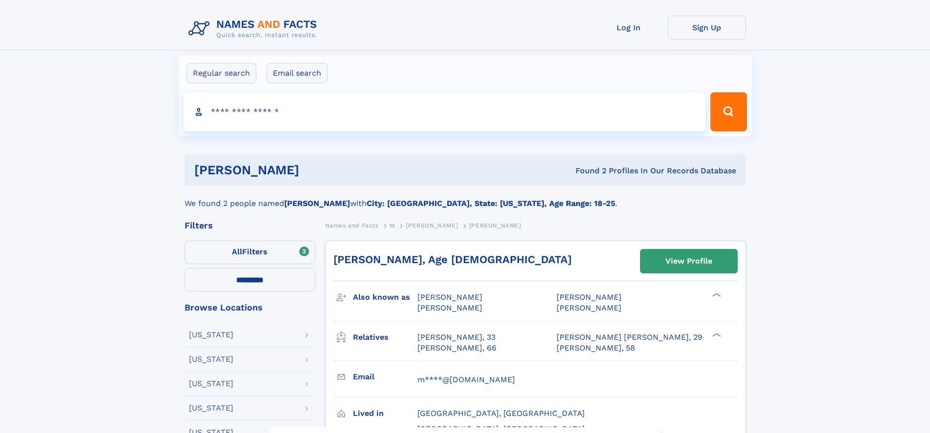 This screenshot has width=930, height=433. I want to click on h3: Lived in, so click(385, 414).